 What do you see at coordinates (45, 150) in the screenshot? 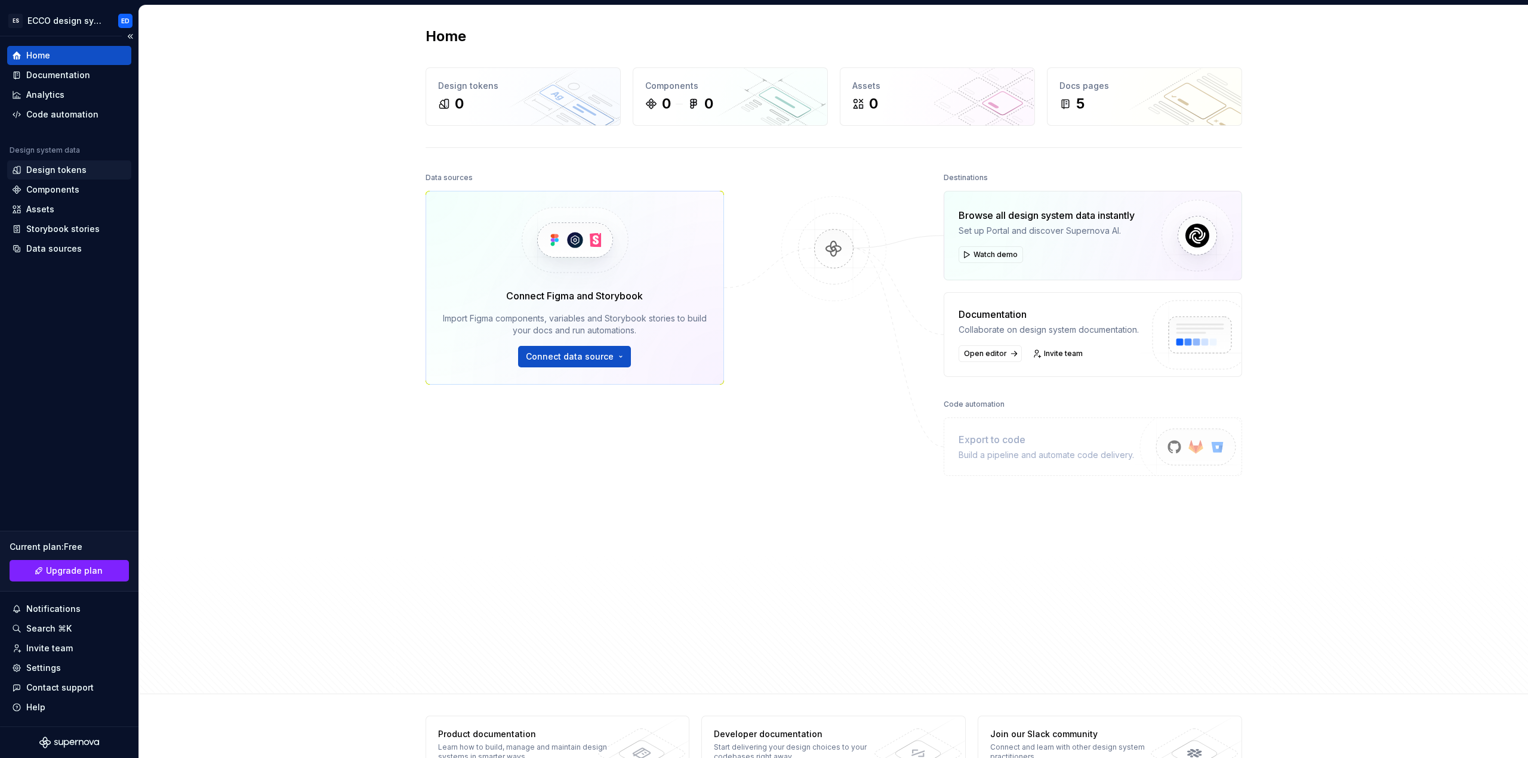
I see `div: Design system data` at bounding box center [45, 150].